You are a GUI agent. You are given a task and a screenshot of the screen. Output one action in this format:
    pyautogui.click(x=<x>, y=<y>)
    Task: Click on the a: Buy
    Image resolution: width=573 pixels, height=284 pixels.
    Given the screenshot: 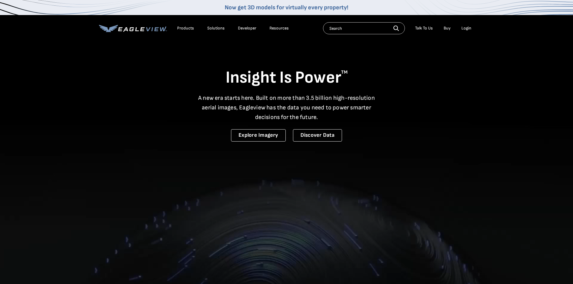 What is the action you would take?
    pyautogui.click(x=447, y=28)
    